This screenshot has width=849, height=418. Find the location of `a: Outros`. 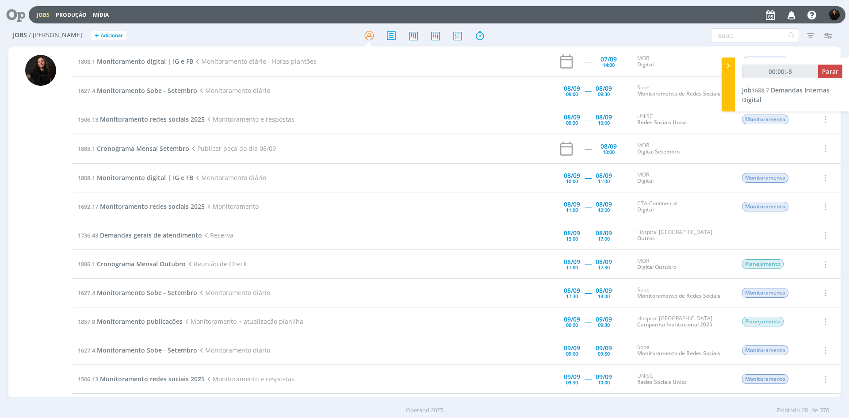

a: Outros is located at coordinates (646, 238).